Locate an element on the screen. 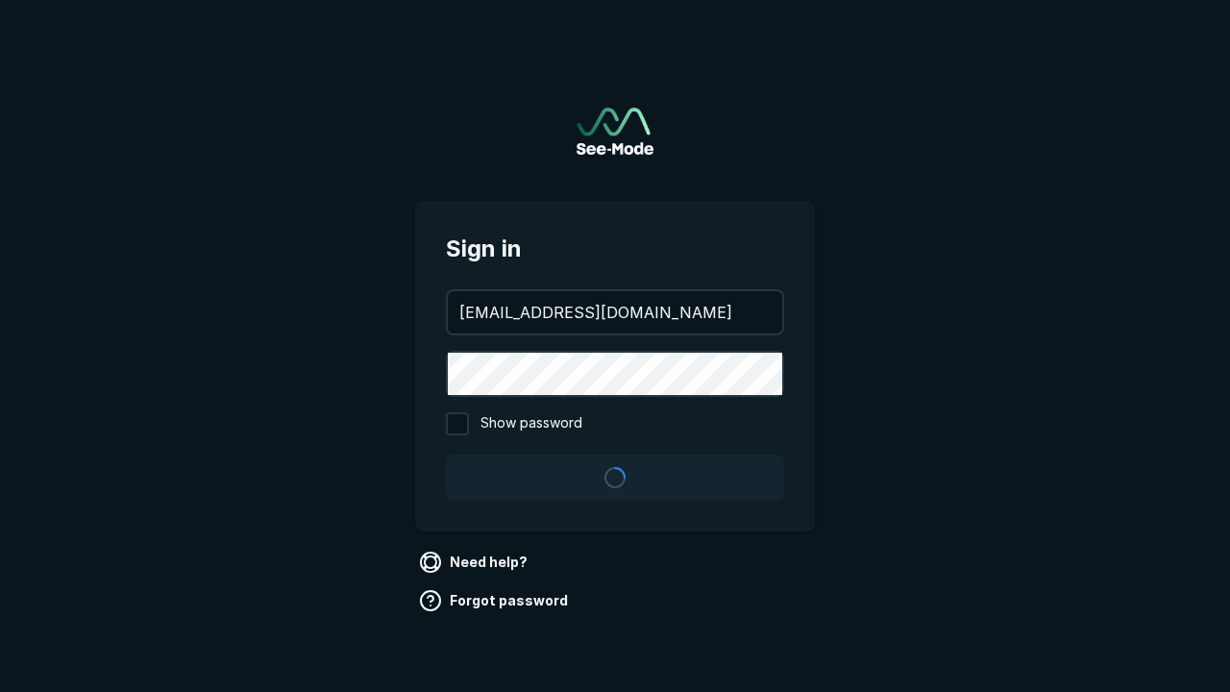 This screenshot has width=1230, height=692. a: Need help? is located at coordinates (475, 562).